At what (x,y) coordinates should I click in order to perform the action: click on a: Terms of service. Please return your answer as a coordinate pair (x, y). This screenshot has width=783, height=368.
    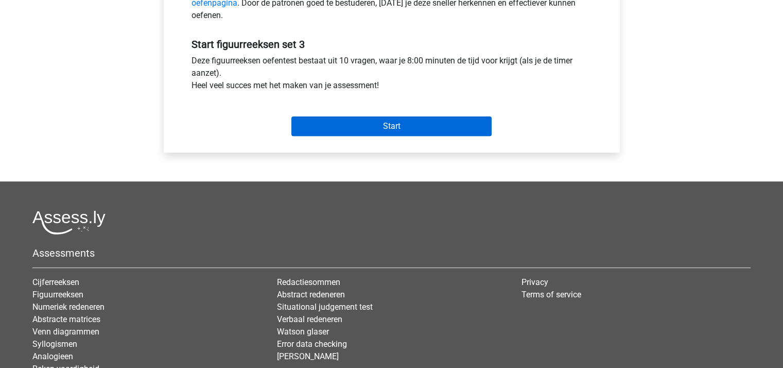
    Looking at the image, I should click on (552, 294).